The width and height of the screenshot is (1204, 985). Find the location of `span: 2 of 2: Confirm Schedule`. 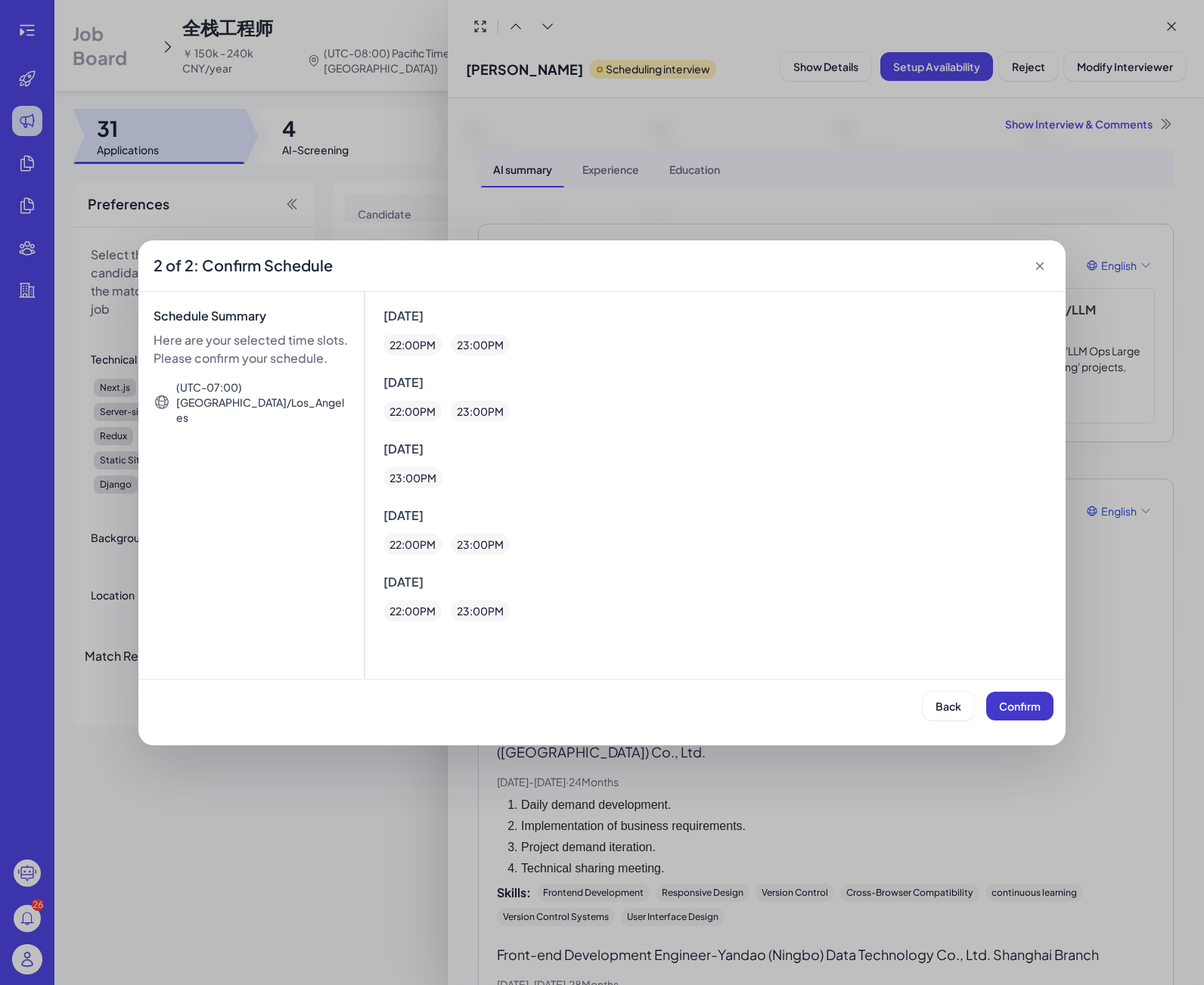

span: 2 of 2: Confirm Schedule is located at coordinates (243, 265).